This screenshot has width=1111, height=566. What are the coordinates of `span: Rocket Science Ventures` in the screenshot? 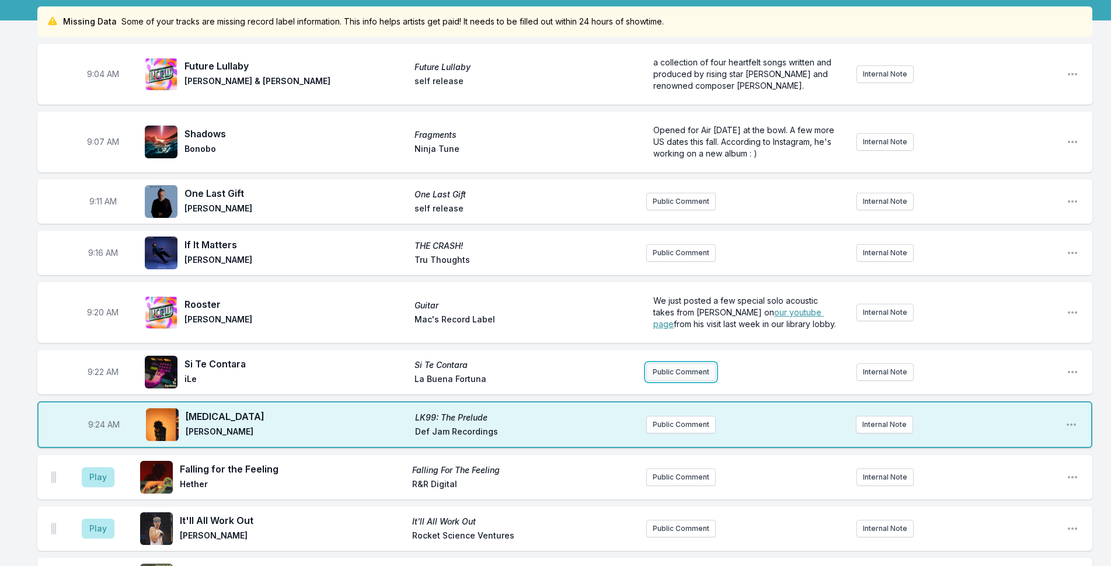 It's located at (525, 537).